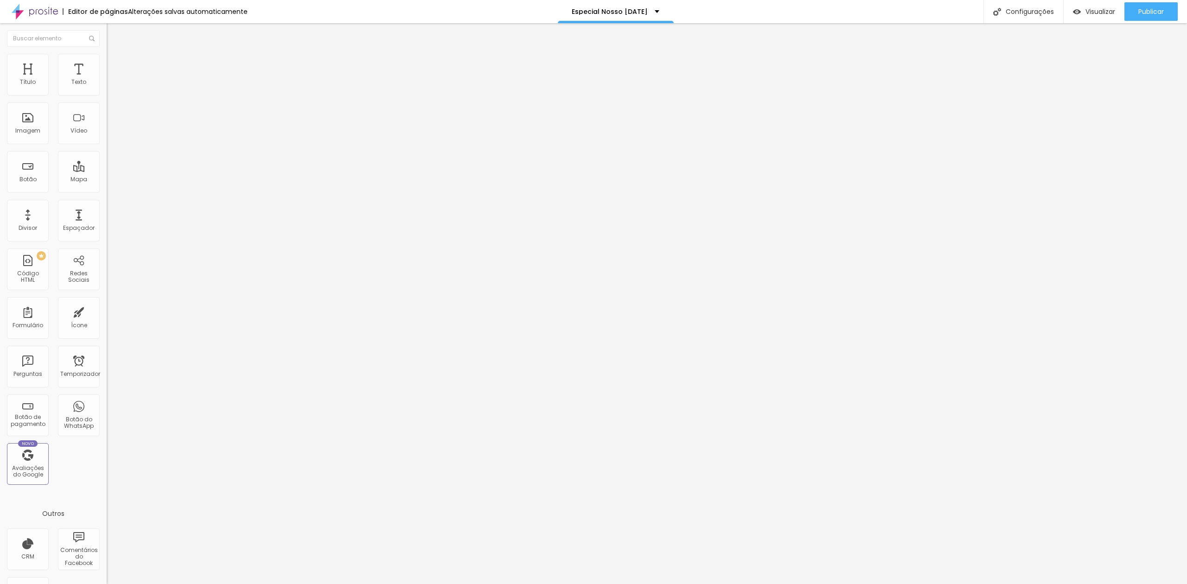  What do you see at coordinates (1077, 12) in the screenshot?
I see `img: view-1.svg` at bounding box center [1077, 12].